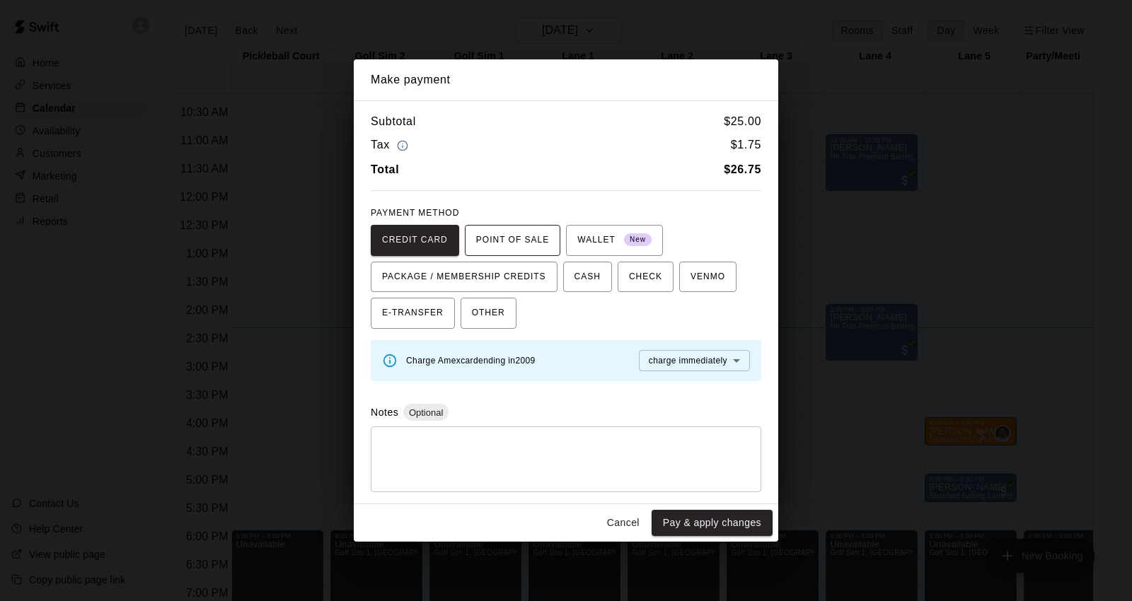 The height and width of the screenshot is (601, 1132). What do you see at coordinates (645, 277) in the screenshot?
I see `span: CHECK` at bounding box center [645, 277].